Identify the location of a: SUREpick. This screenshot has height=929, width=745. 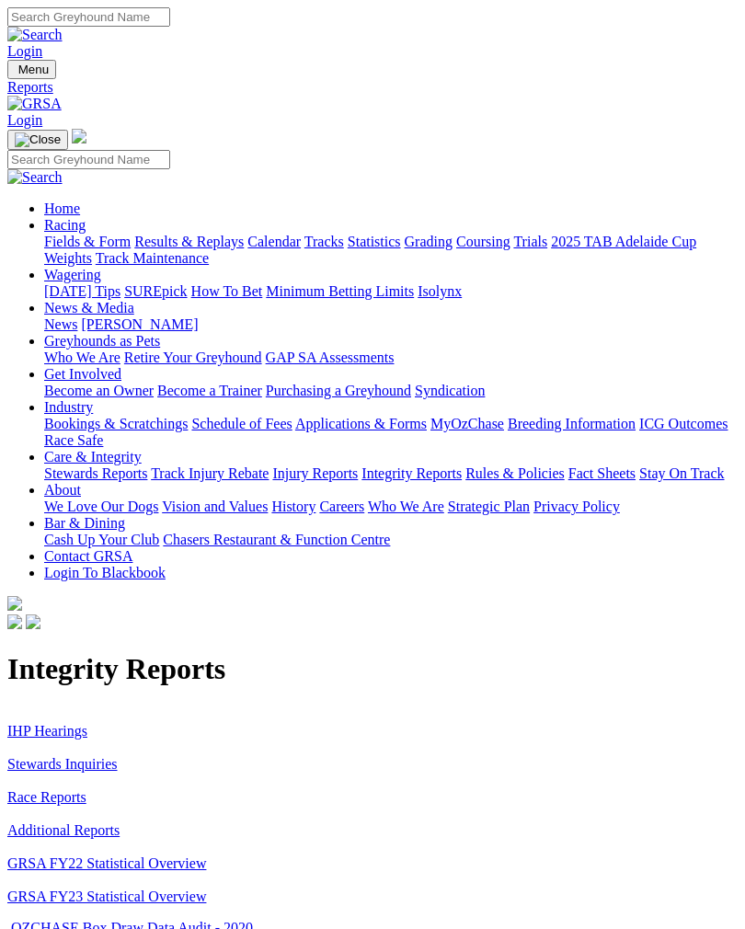
(155, 291).